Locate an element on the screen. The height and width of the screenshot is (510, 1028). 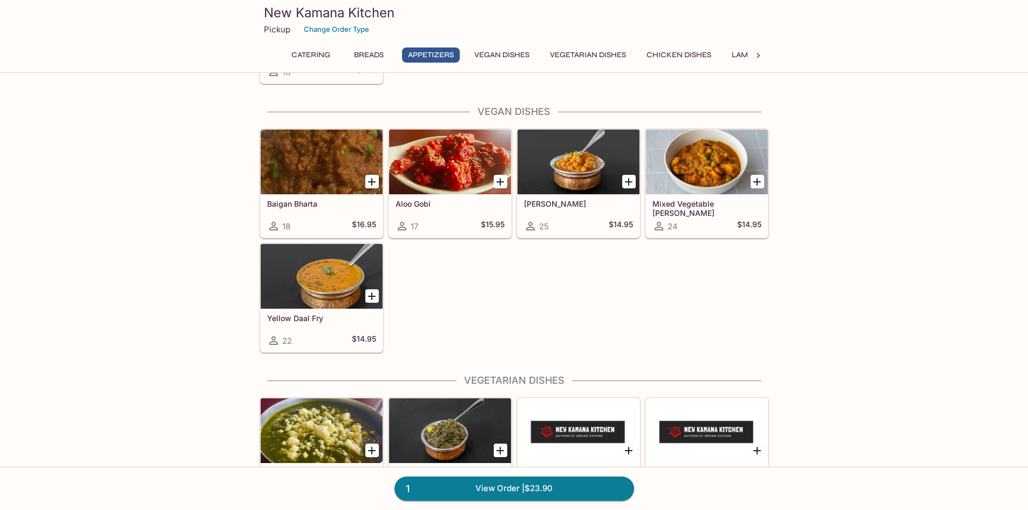
button: Breads is located at coordinates (369, 55).